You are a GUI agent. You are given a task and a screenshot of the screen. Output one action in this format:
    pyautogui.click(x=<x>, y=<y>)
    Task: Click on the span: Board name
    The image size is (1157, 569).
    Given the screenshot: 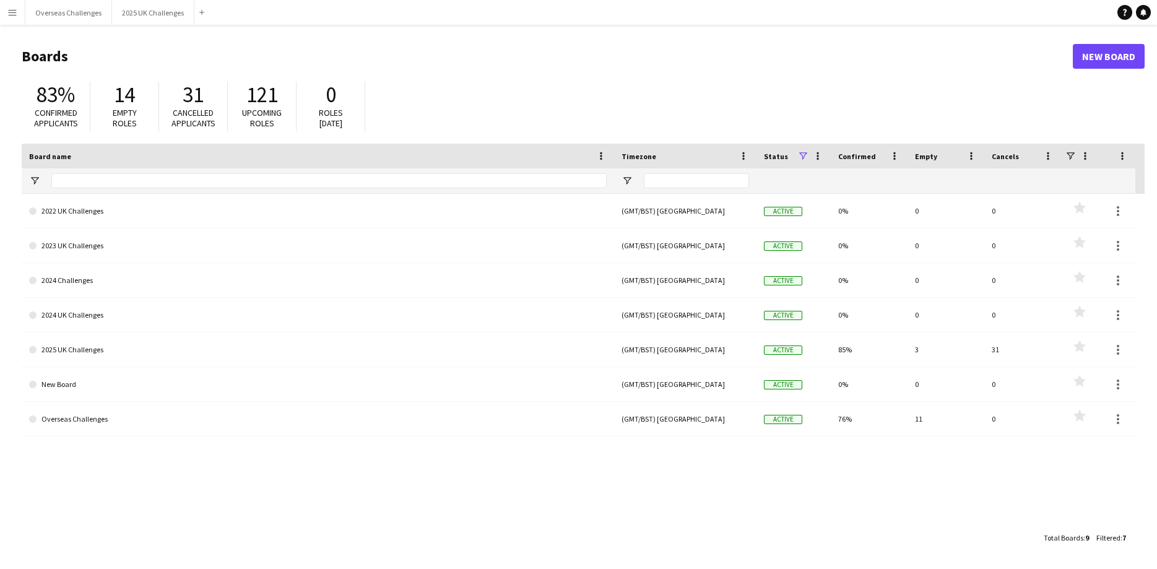 What is the action you would take?
    pyautogui.click(x=50, y=156)
    